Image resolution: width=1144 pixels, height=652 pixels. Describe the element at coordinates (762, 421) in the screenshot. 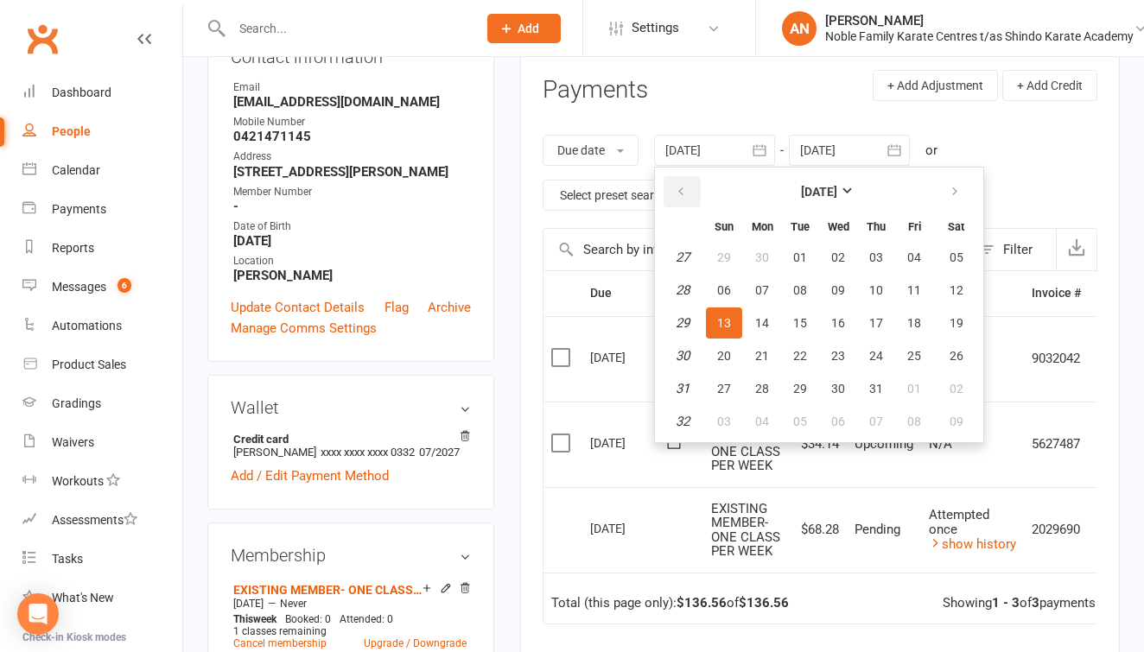

I see `span: 04` at that location.